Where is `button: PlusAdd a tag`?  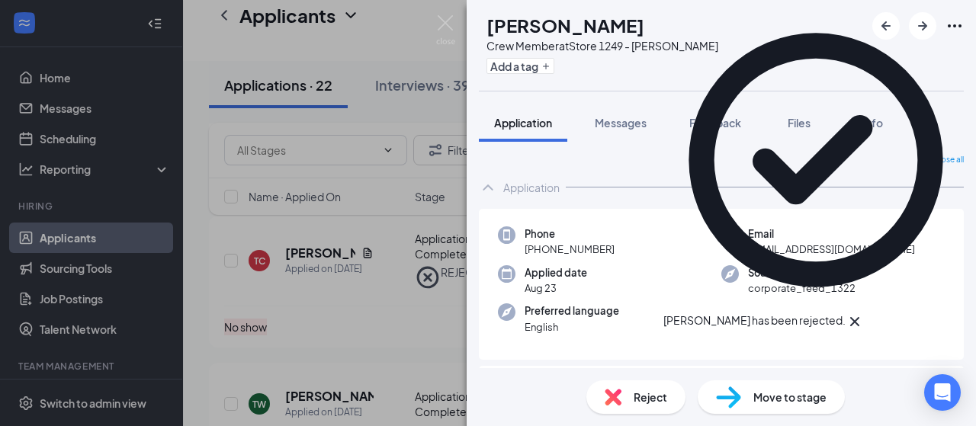
button: PlusAdd a tag is located at coordinates (520, 66).